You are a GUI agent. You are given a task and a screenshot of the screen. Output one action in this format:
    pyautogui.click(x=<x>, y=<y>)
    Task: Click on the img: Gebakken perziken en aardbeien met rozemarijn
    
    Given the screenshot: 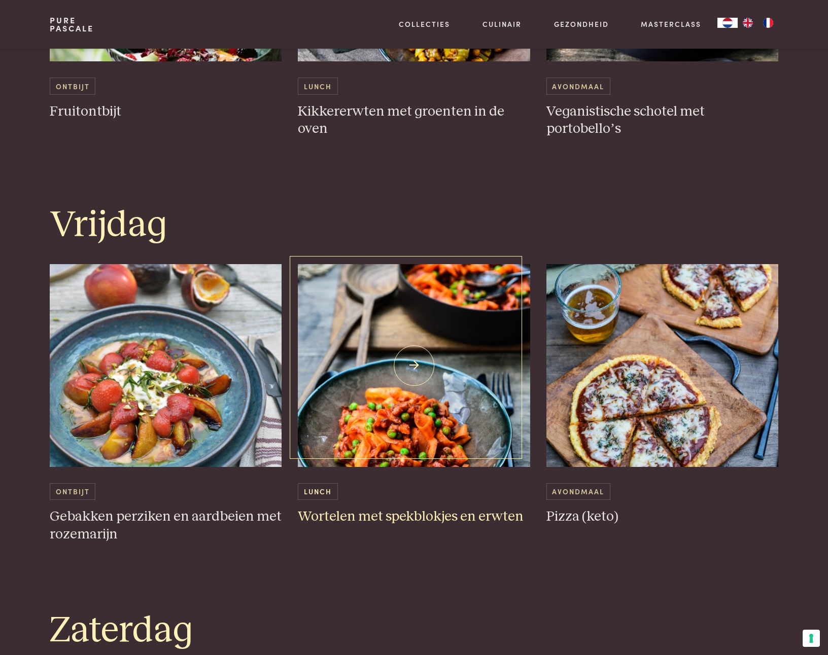 What is the action you would take?
    pyautogui.click(x=166, y=366)
    